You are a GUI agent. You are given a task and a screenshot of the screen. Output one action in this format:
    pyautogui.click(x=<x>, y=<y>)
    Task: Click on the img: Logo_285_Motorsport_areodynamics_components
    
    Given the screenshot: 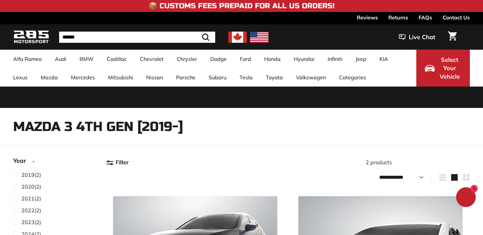 What is the action you would take?
    pyautogui.click(x=31, y=37)
    